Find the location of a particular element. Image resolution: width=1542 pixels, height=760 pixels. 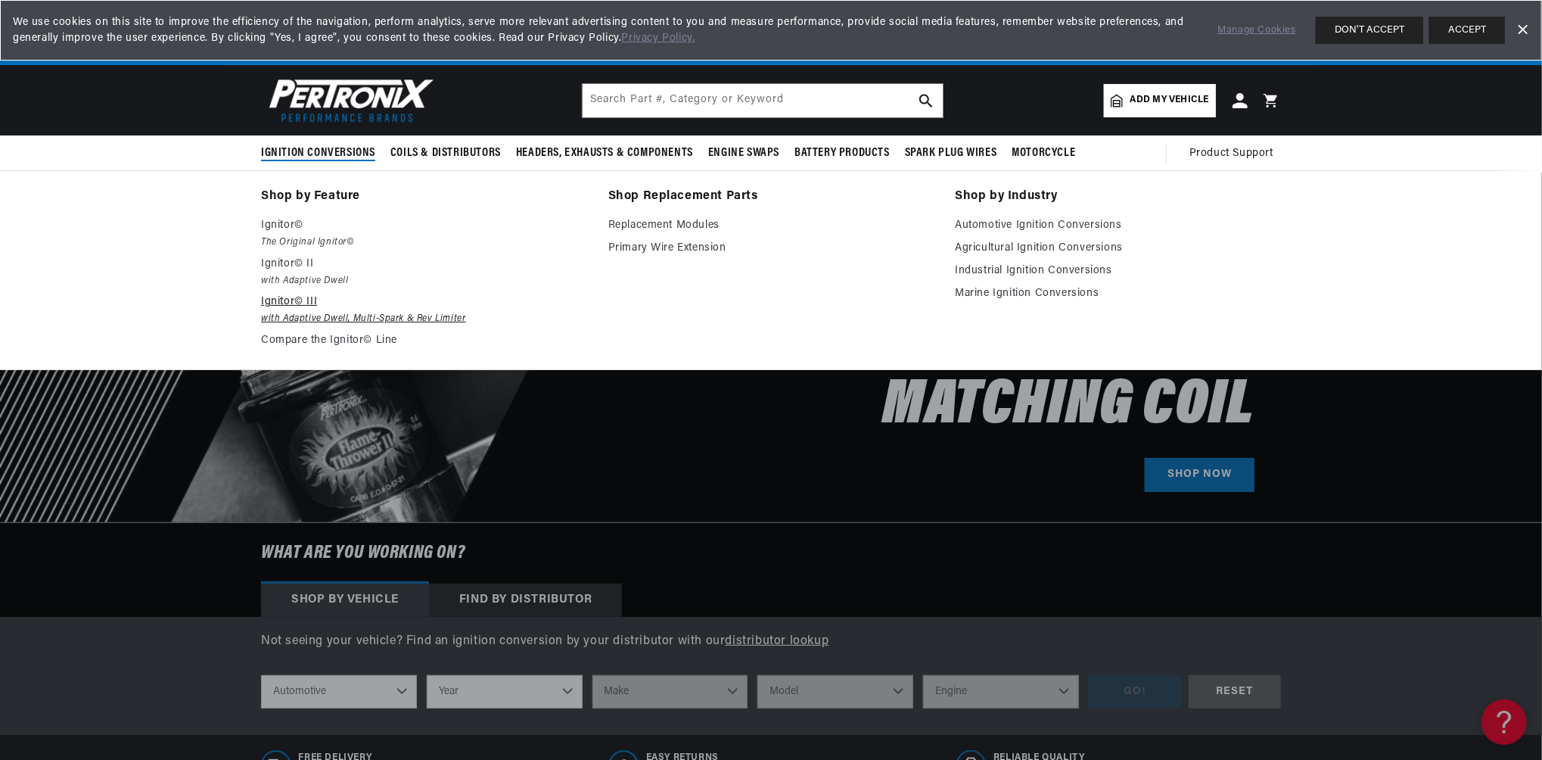

summary: Motorcycle is located at coordinates (1043, 153).